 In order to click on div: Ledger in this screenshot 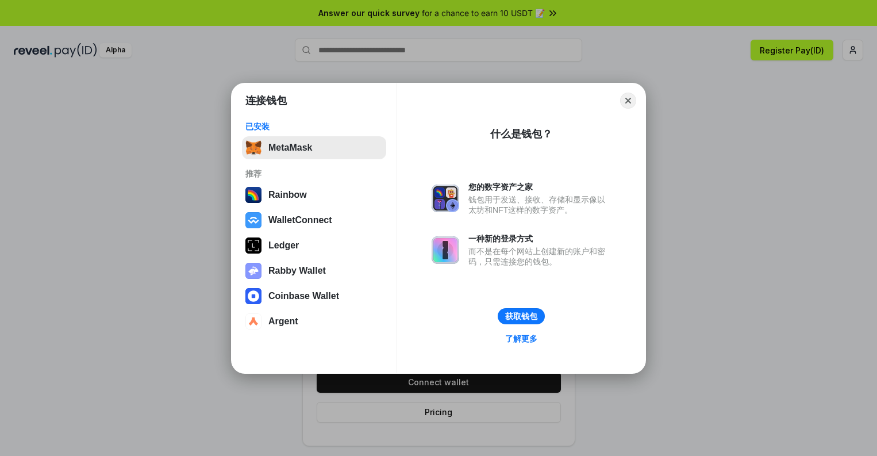, I will do `click(283, 245)`.